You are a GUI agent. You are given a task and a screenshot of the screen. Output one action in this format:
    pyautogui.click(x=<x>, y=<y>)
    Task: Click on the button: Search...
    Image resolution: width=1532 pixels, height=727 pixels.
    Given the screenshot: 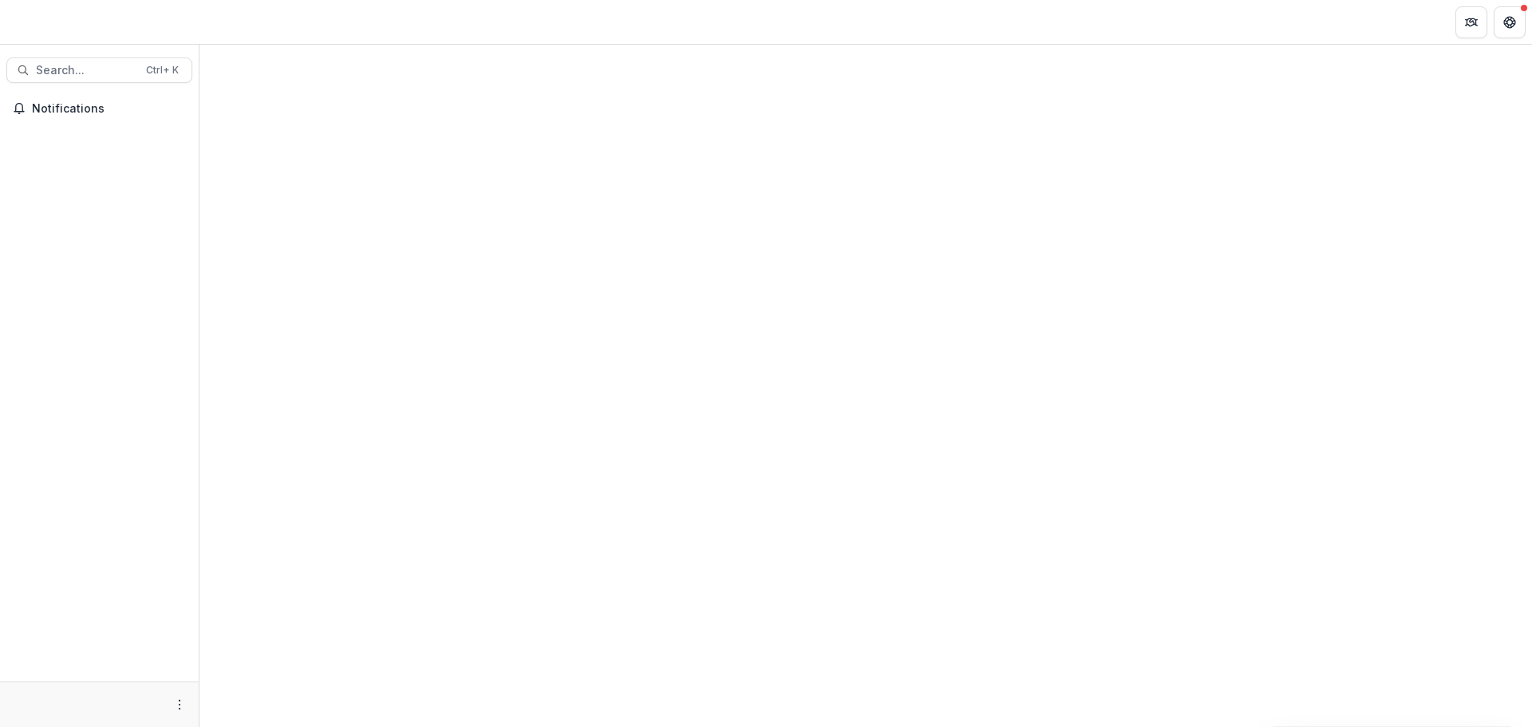 What is the action you would take?
    pyautogui.click(x=99, y=70)
    